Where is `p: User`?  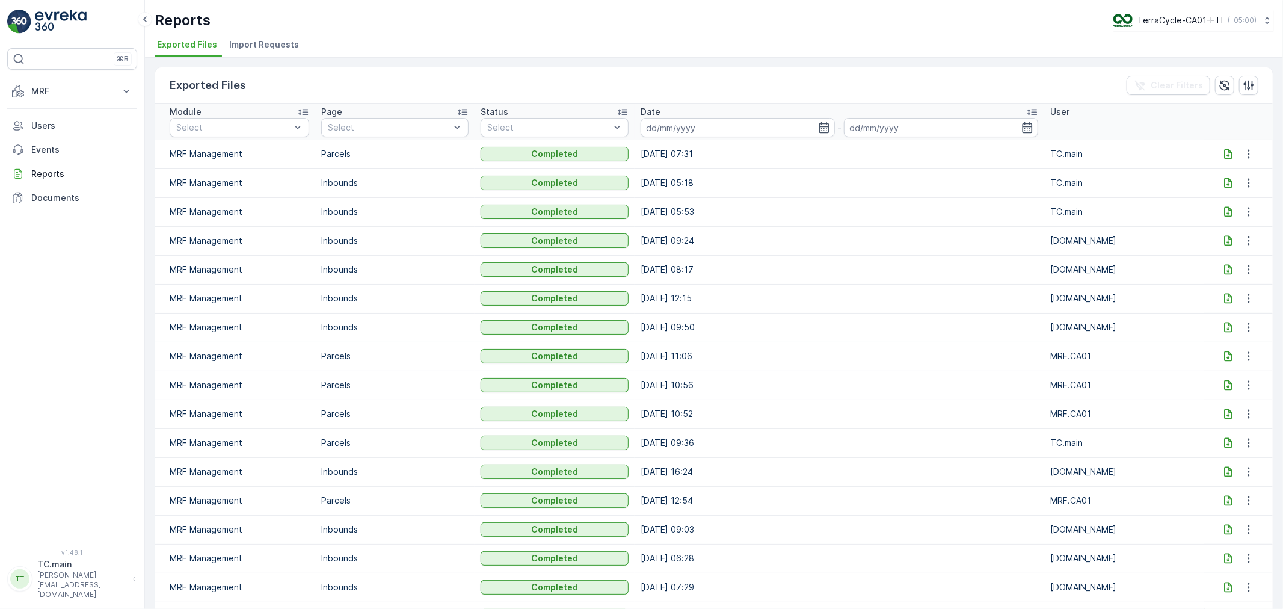 p: User is located at coordinates (1060, 112).